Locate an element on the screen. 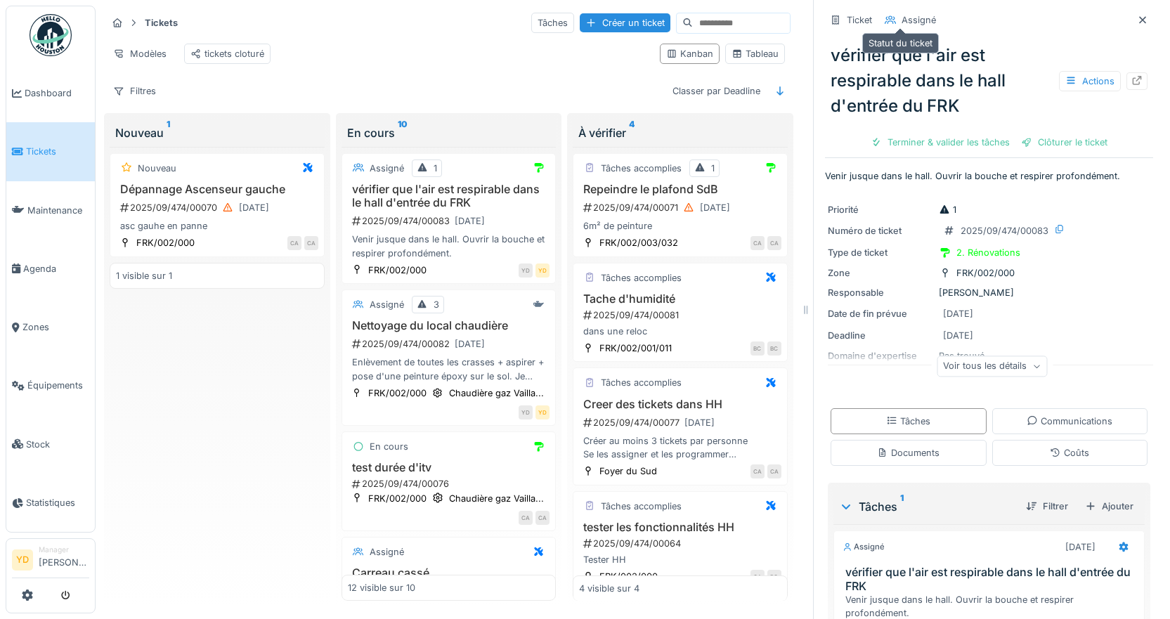 The height and width of the screenshot is (619, 1170). div: 2025/09/474/00076 is located at coordinates (451, 484).